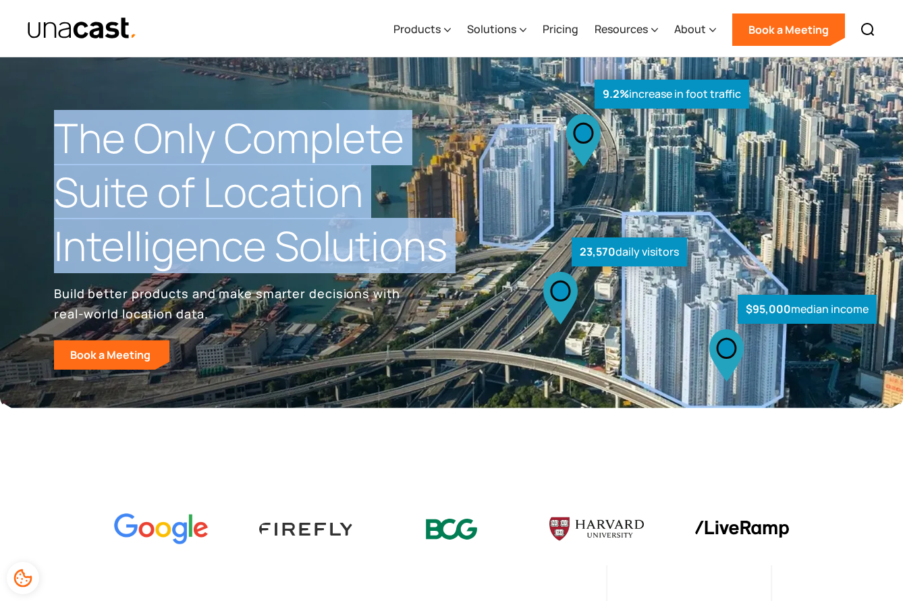  What do you see at coordinates (452, 529) in the screenshot?
I see `img: BCG logo` at bounding box center [452, 529].